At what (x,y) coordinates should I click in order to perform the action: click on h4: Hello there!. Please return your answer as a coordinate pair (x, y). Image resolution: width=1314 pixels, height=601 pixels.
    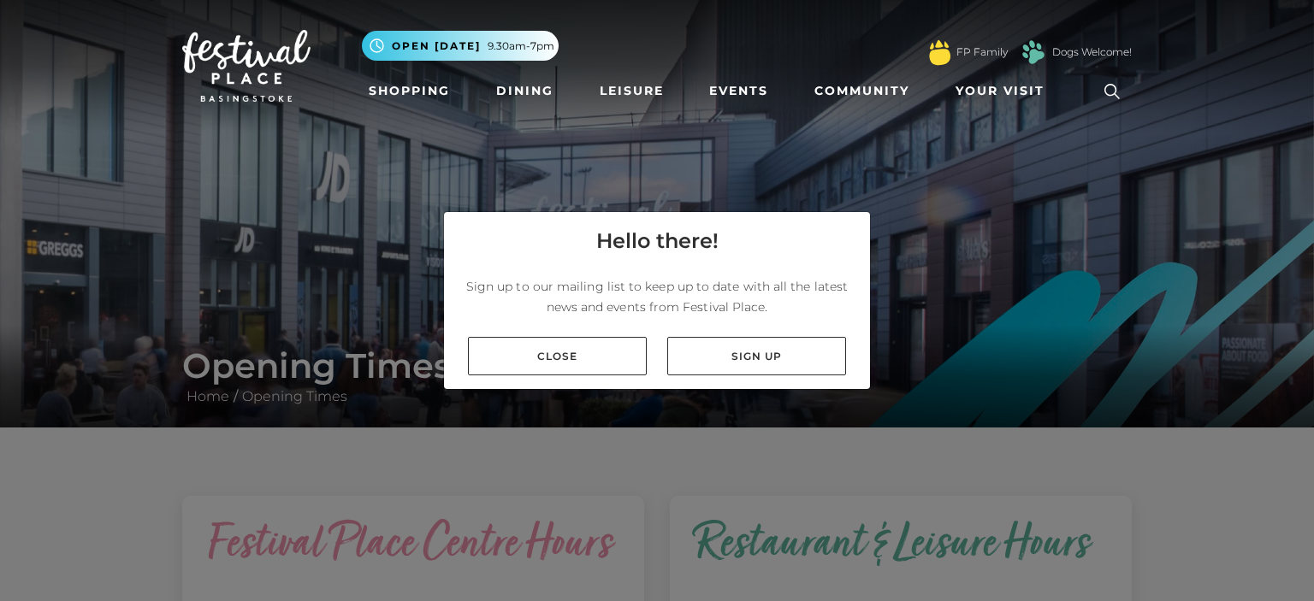
    Looking at the image, I should click on (657, 241).